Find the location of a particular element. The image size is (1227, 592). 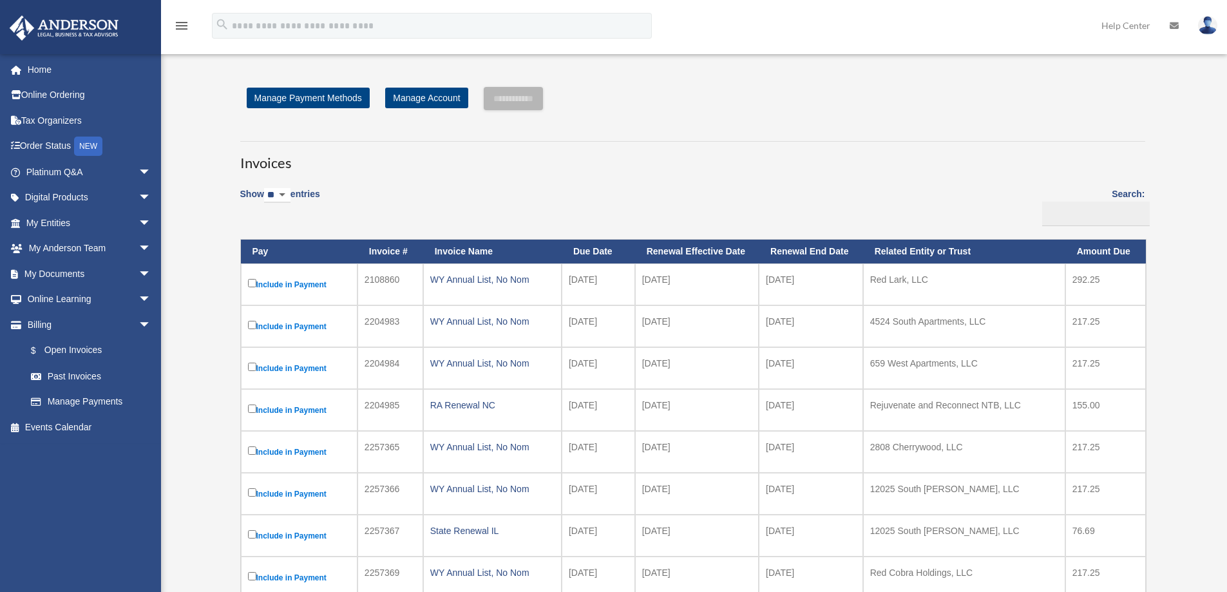

img: Anderson Advisors Platinum Portal is located at coordinates (64, 28).